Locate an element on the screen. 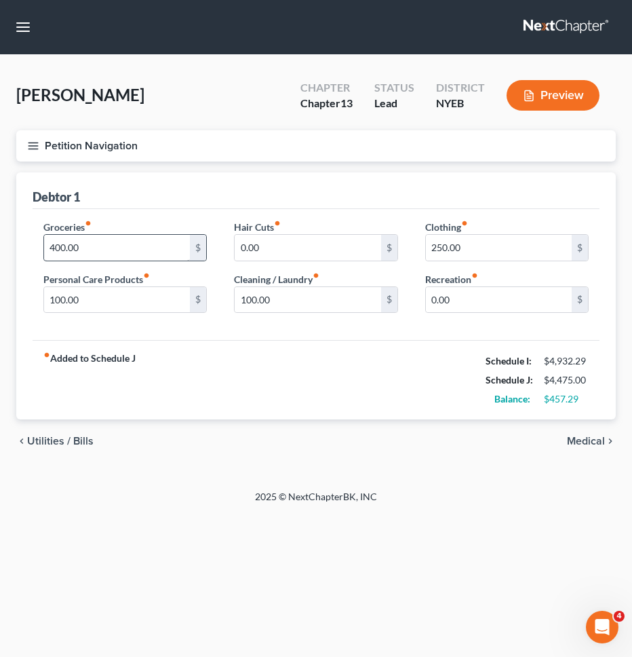  div: NYEB is located at coordinates (461, 103).